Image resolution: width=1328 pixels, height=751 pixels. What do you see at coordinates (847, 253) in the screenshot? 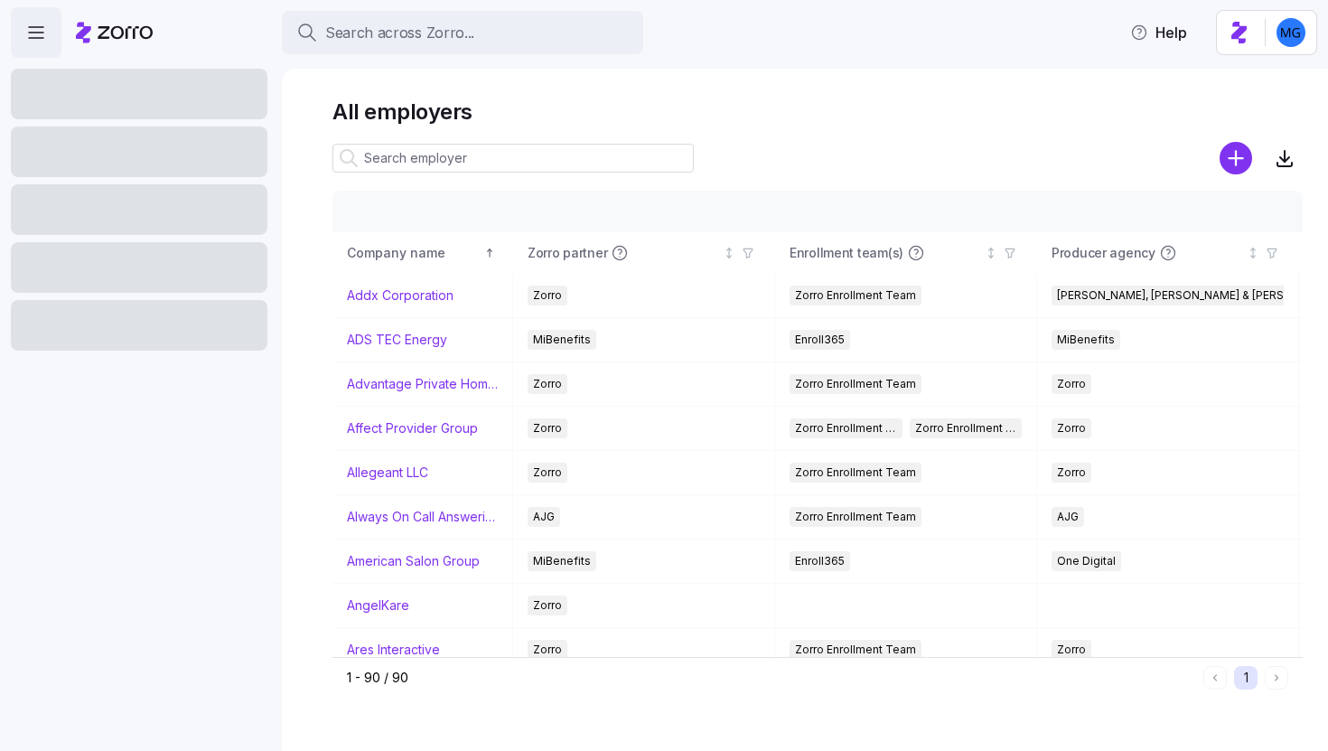
I see `span: Enrollment team(s)` at bounding box center [847, 253].